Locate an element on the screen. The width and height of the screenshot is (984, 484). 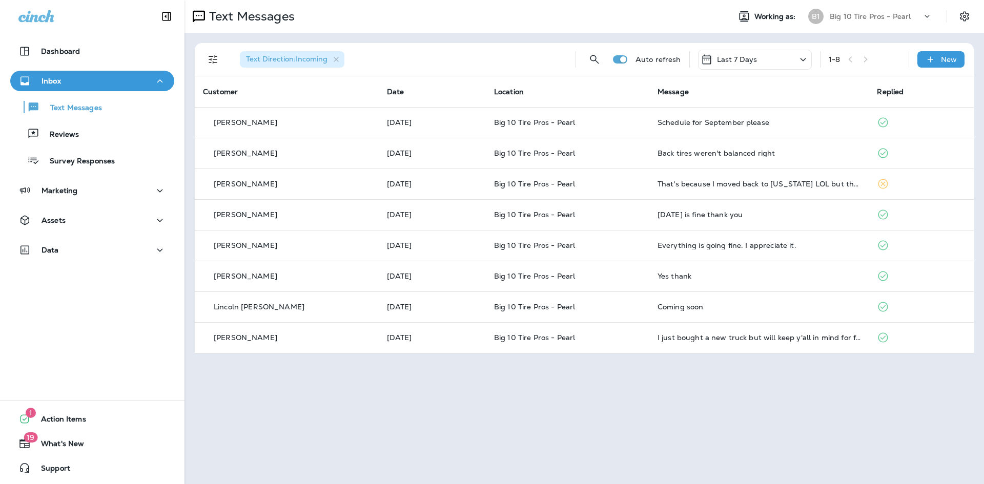
p: Assets is located at coordinates (53, 220).